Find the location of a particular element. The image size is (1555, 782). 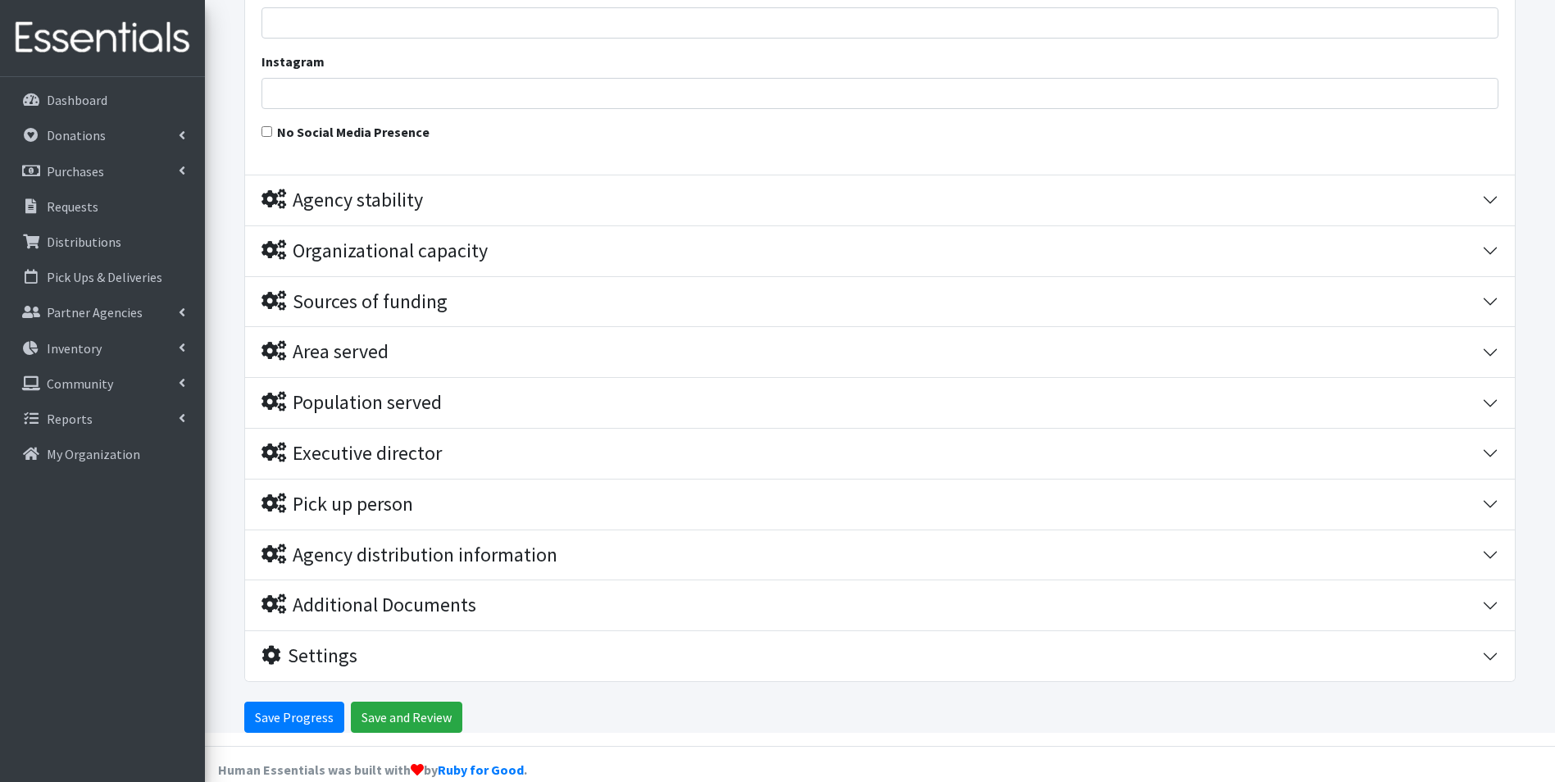

input: Save Progress is located at coordinates (294, 717).